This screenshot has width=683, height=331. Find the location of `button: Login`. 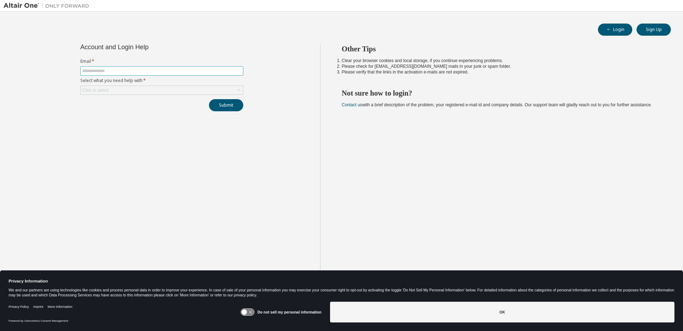

button: Login is located at coordinates (615, 30).